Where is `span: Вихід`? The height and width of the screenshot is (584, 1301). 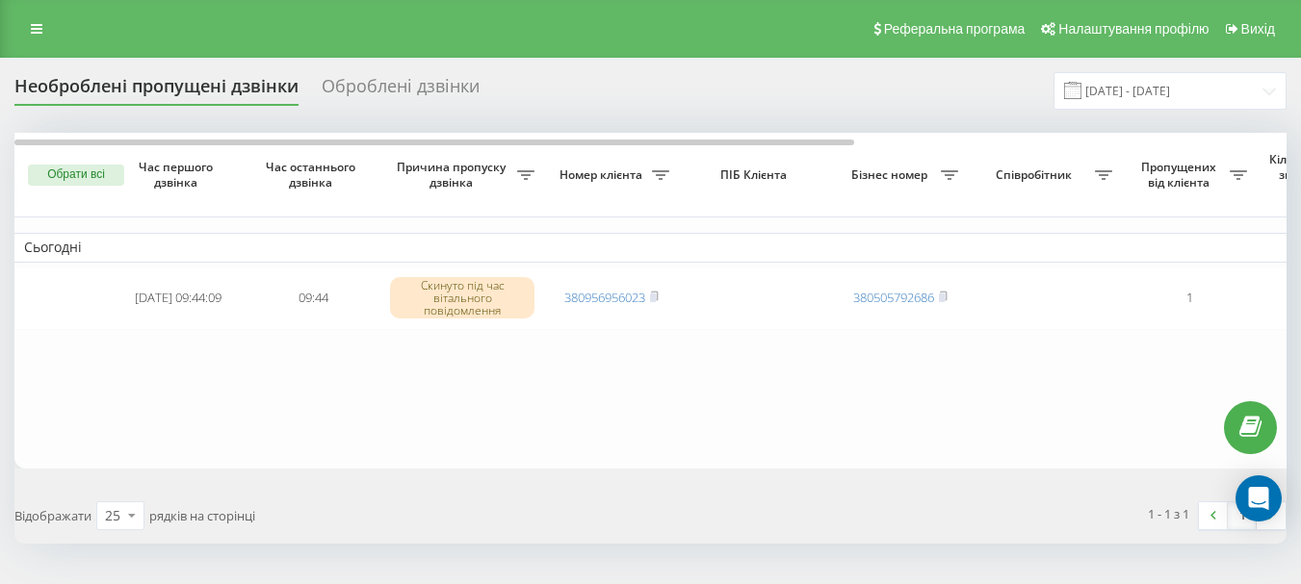 span: Вихід is located at coordinates (1257, 29).